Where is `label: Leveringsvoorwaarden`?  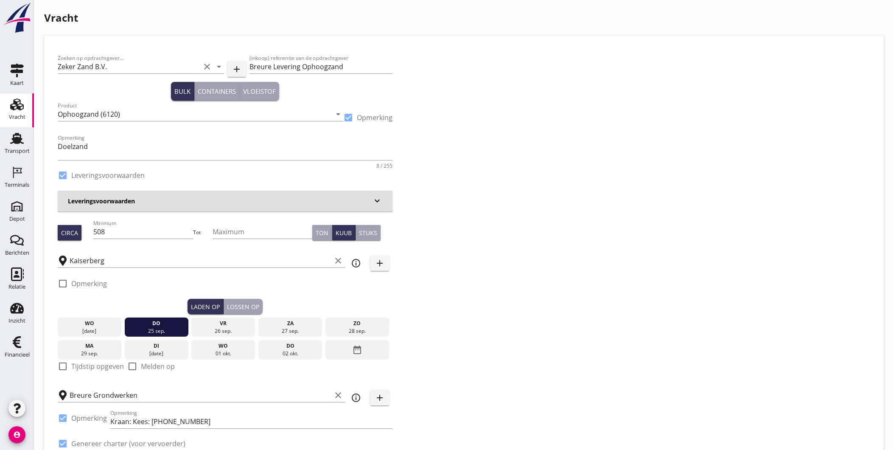 label: Leveringsvoorwaarden is located at coordinates (108, 175).